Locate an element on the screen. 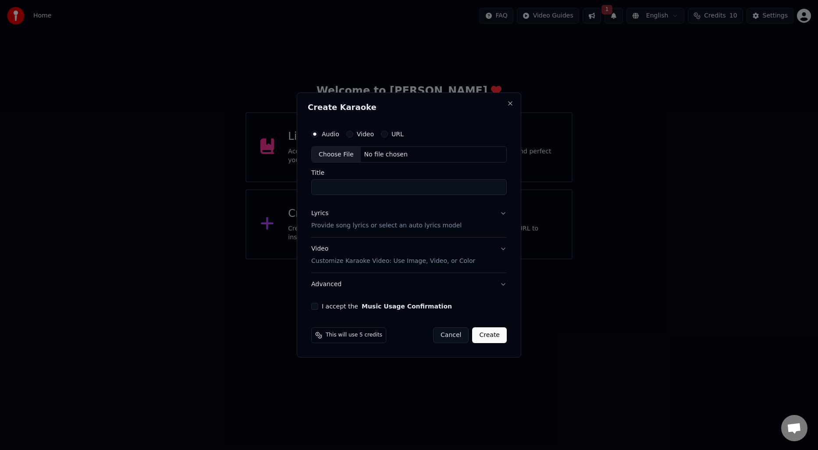 The height and width of the screenshot is (450, 818). button: Advanced is located at coordinates (409, 284).